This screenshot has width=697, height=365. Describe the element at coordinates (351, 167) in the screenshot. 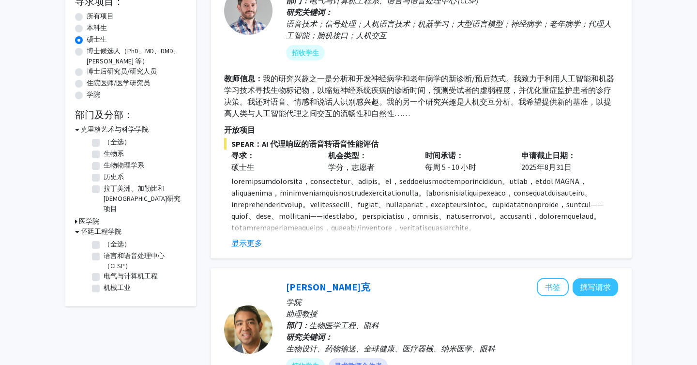

I see `font: 学分，志愿者` at that location.